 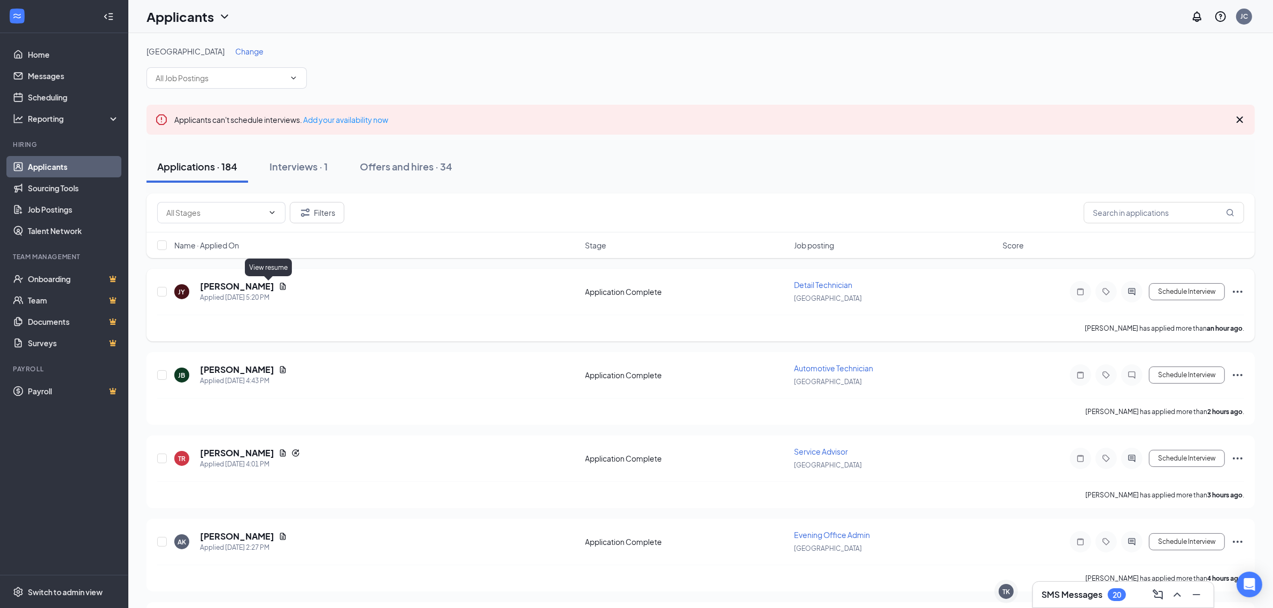 I want to click on svg: Collapse, so click(x=109, y=17).